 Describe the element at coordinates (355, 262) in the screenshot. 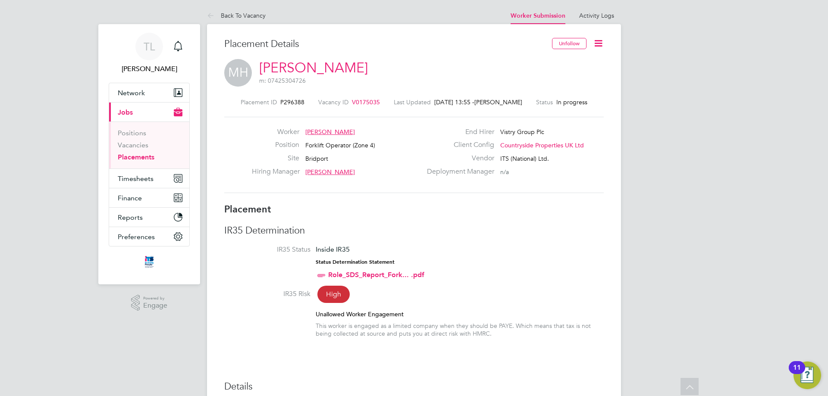

I see `strong: Status Determination Statement` at that location.